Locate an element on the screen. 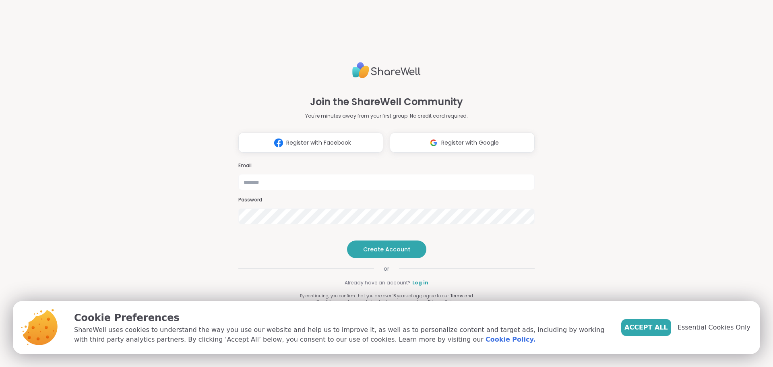 Image resolution: width=773 pixels, height=367 pixels. span: Accept All is located at coordinates (646, 327).